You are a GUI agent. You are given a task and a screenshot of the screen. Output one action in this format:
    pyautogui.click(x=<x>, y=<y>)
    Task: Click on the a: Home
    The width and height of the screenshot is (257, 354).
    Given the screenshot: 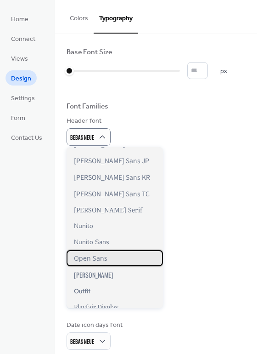 What is the action you would take?
    pyautogui.click(x=20, y=18)
    